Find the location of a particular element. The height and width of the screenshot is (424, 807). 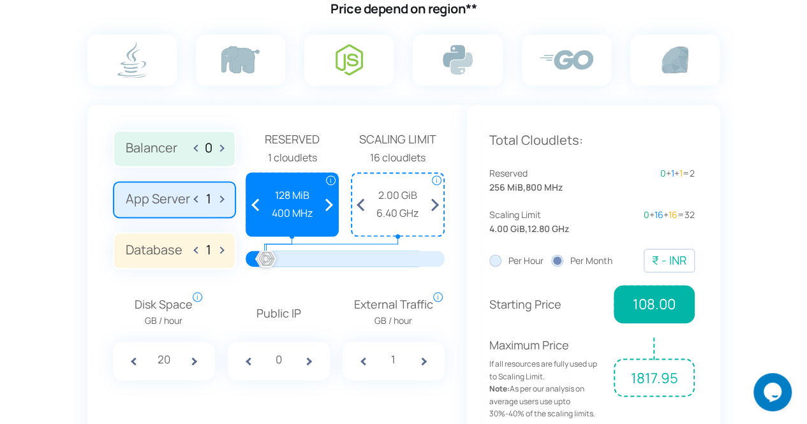

span: 2 is located at coordinates (692, 173).